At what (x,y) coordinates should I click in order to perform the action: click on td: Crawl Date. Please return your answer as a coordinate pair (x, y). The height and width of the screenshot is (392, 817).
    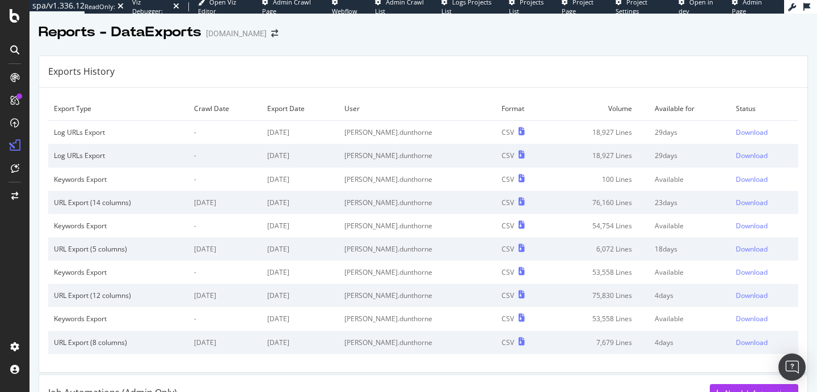
    Looking at the image, I should click on (225, 109).